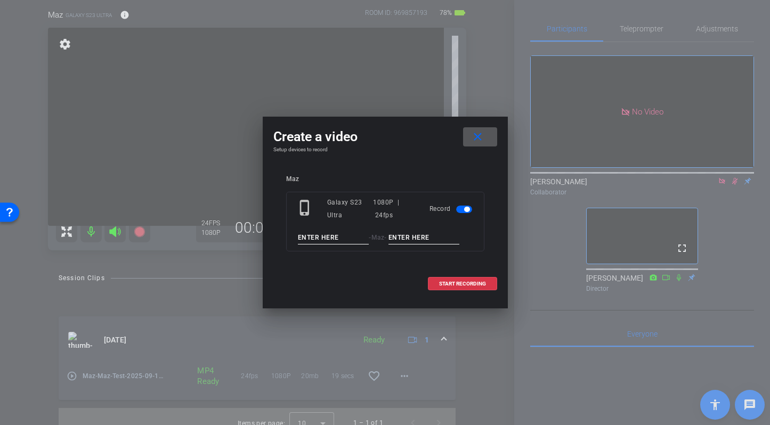  Describe the element at coordinates (452, 209) in the screenshot. I see `div: Record` at that location.